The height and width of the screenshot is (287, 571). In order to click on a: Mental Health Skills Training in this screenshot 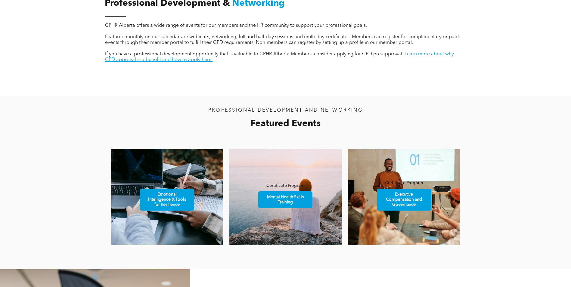, I will do `click(286, 200)`.